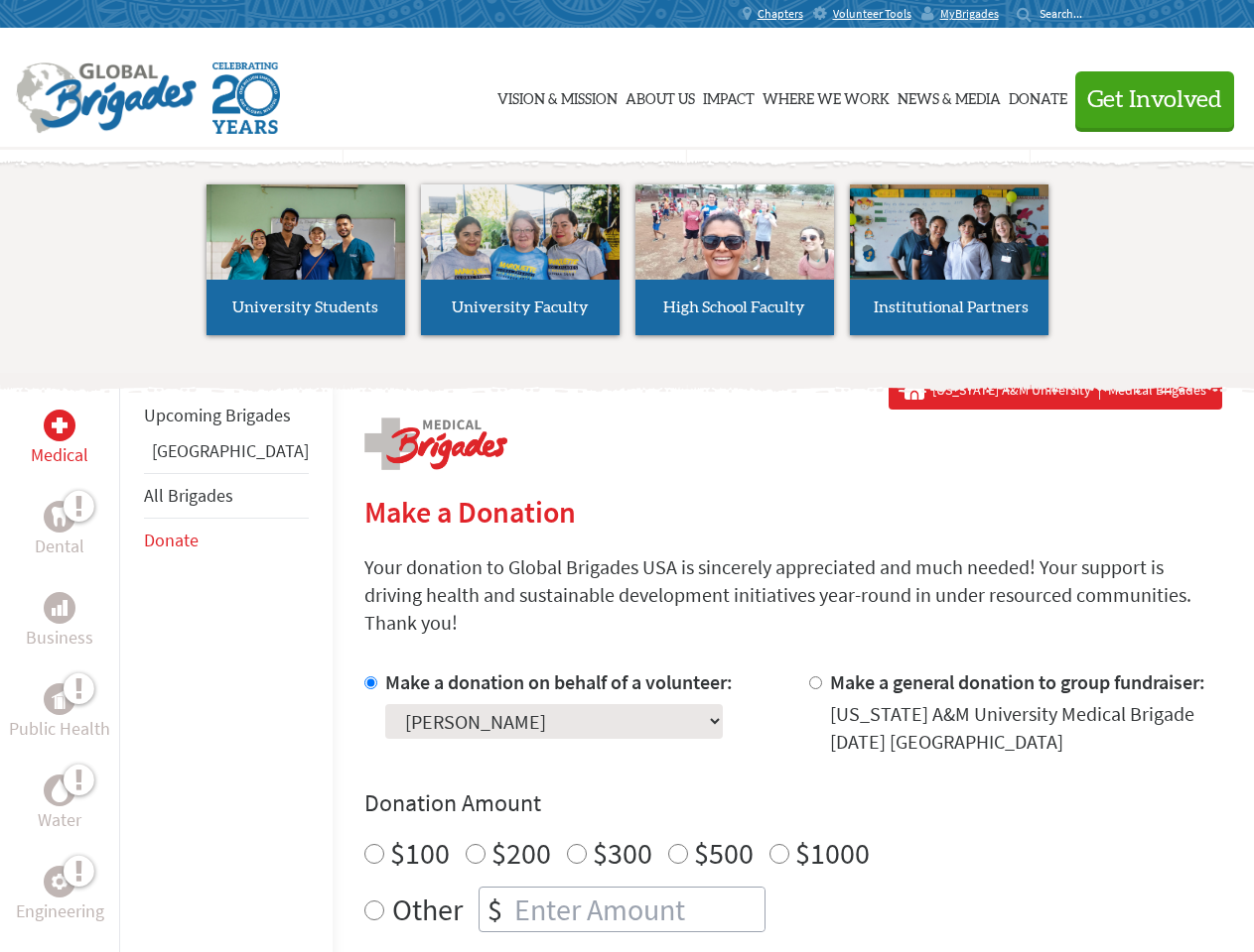 The width and height of the screenshot is (1254, 952). What do you see at coordinates (948, 96) in the screenshot?
I see `a: News & Media` at bounding box center [948, 96].